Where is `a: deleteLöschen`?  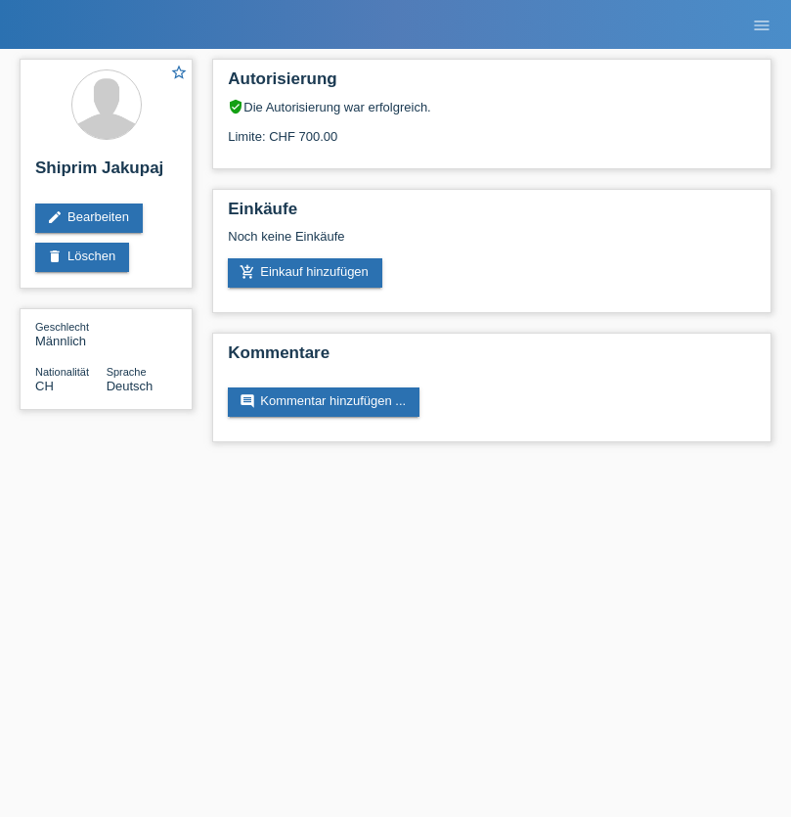 a: deleteLöschen is located at coordinates (82, 257).